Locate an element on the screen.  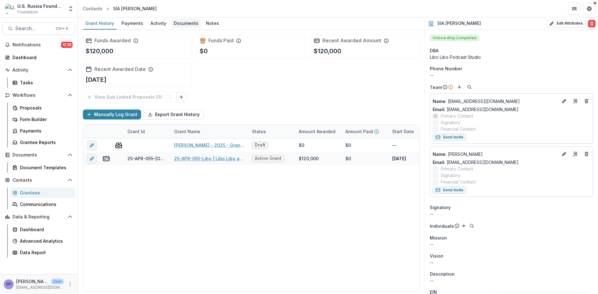
a: Grantees is located at coordinates (42, 193).